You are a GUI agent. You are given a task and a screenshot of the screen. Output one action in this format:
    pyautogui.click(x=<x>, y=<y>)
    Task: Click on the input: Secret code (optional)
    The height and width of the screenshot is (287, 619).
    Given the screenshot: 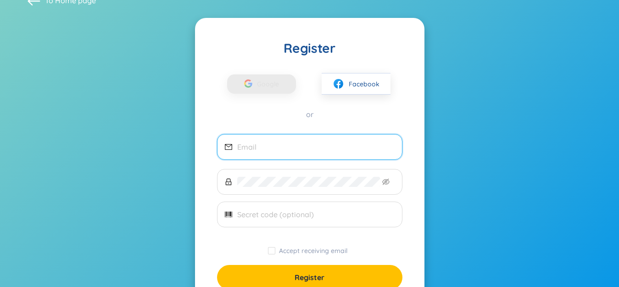 What is the action you would take?
    pyautogui.click(x=315, y=214)
    